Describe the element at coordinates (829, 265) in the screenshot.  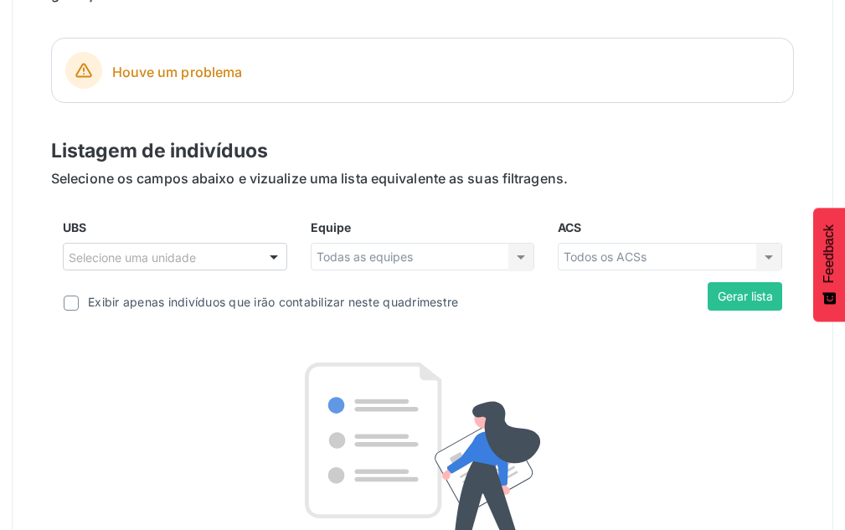
I see `button: Feedback - Mostrar pesquisa` at that location.